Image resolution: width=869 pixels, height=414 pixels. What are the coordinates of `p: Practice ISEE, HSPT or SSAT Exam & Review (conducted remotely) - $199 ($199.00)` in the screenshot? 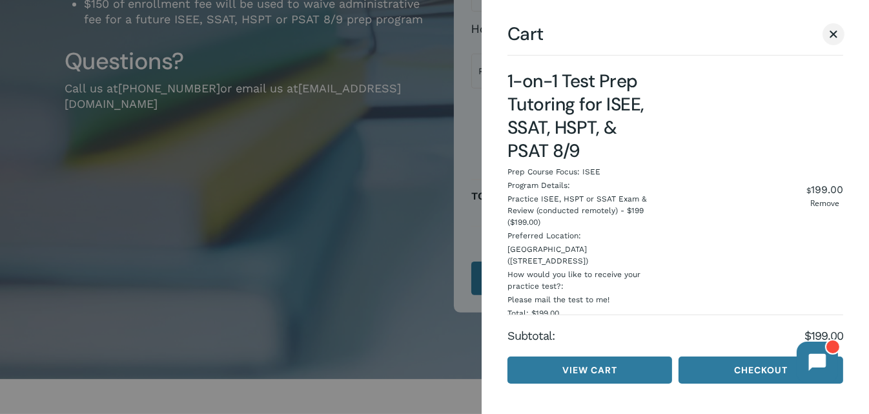 It's located at (582, 211).